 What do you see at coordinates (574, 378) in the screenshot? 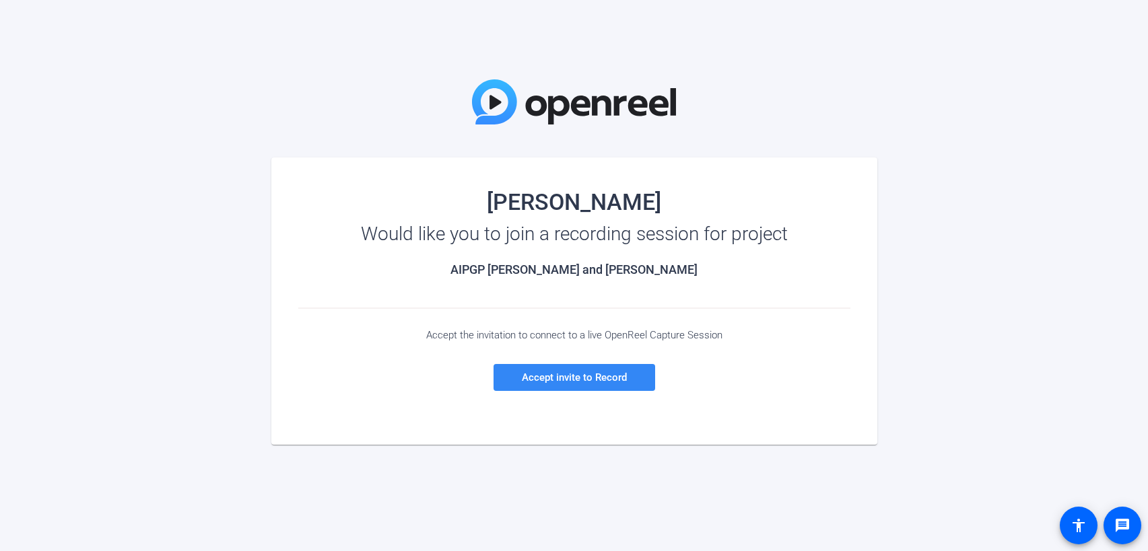
I see `span: Accept invite to Record` at bounding box center [574, 378].